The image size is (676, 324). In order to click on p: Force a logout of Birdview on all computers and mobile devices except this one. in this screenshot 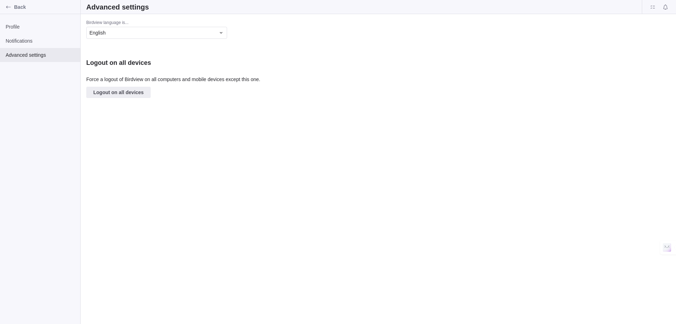, I will do `click(210, 81)`.